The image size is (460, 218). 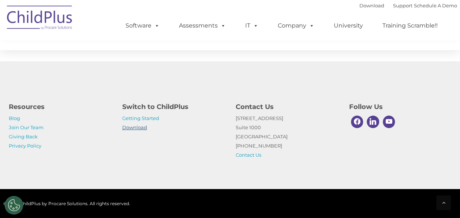 I want to click on a: Getting Started, so click(x=141, y=118).